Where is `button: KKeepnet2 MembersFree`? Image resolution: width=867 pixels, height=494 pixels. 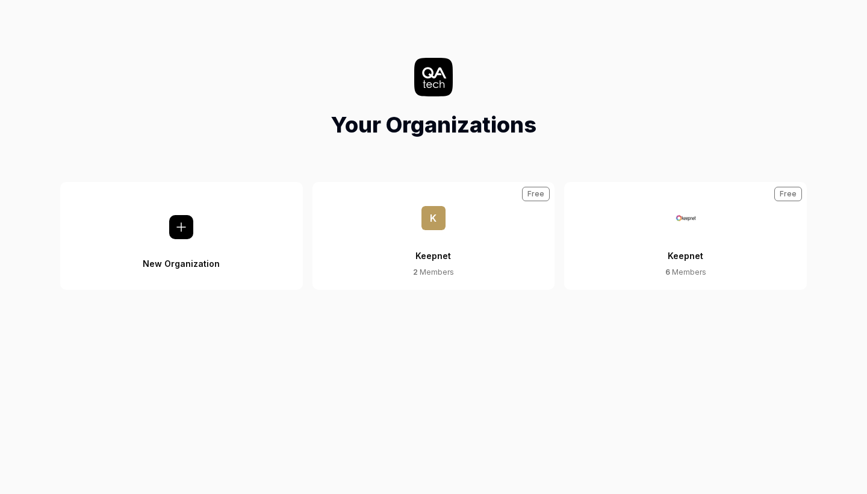 button: KKeepnet2 MembersFree is located at coordinates (433, 235).